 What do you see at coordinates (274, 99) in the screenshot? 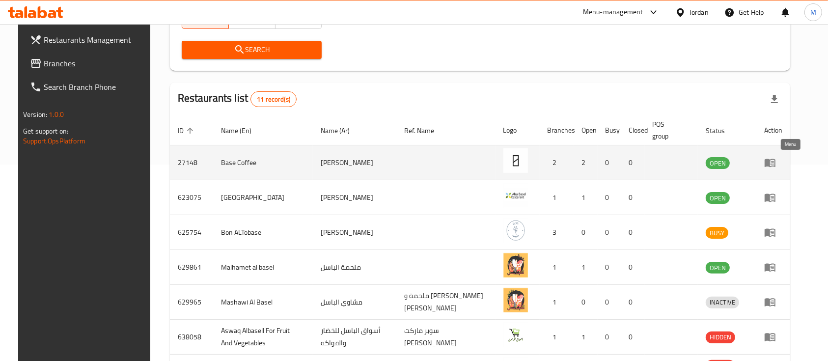
I see `span: 11 record(s)` at bounding box center [274, 99].